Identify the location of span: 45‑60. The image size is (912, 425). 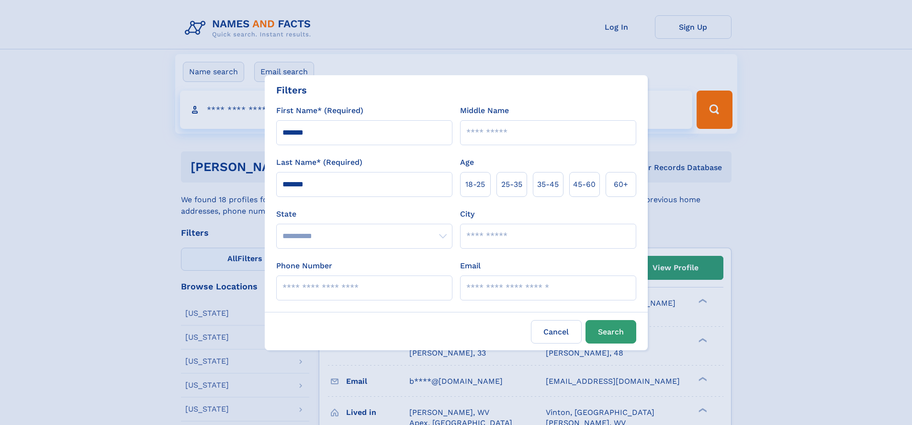
(584, 184).